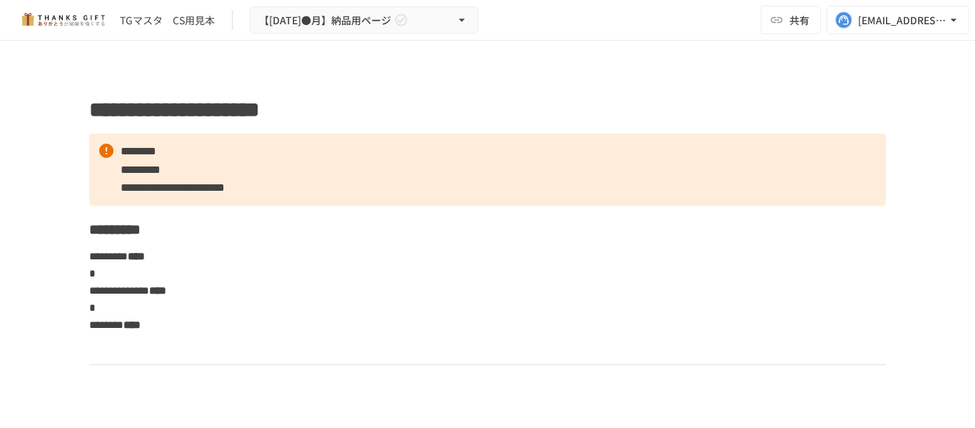 The image size is (975, 428). I want to click on img: mMP1OxWUAhQbsRWCurg7vIHe5HqDpP7qZo7fRoNLXQh, so click(63, 20).